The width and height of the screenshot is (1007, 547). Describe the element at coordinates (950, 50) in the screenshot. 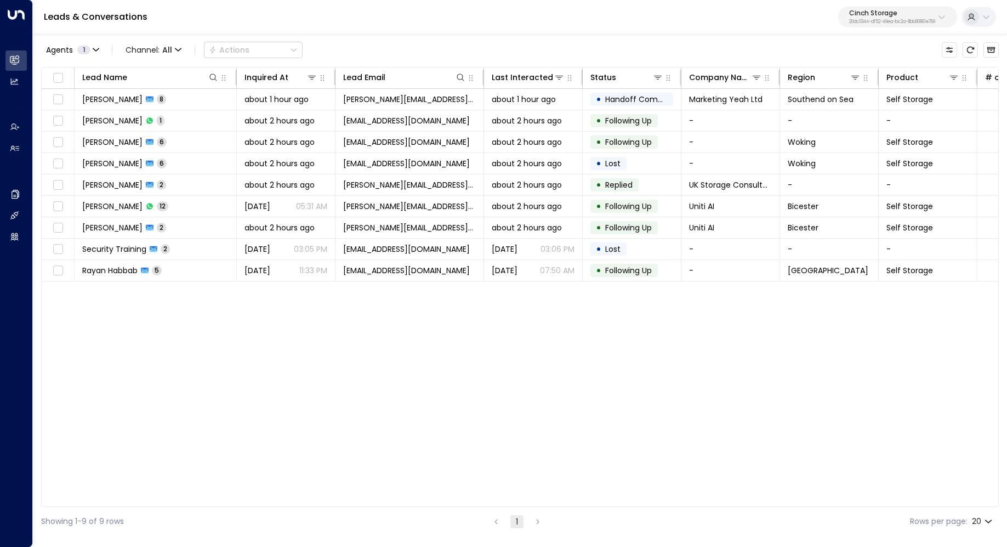

I see `button: Customize` at that location.